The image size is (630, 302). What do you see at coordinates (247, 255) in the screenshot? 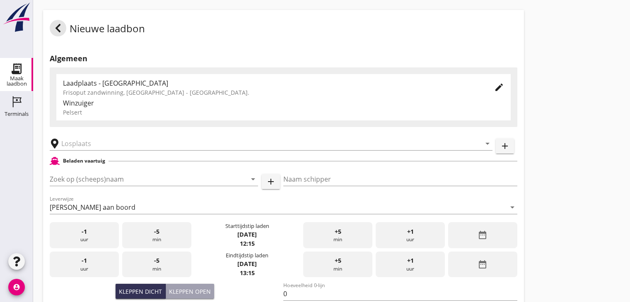
I see `div: Eindtijdstip laden` at bounding box center [247, 255].